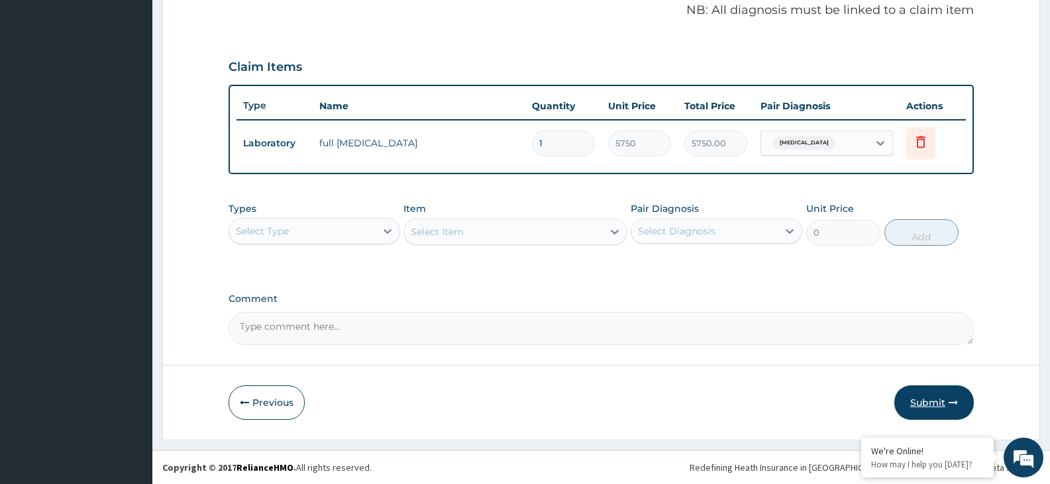 The width and height of the screenshot is (1050, 484). I want to click on button: Submit, so click(934, 403).